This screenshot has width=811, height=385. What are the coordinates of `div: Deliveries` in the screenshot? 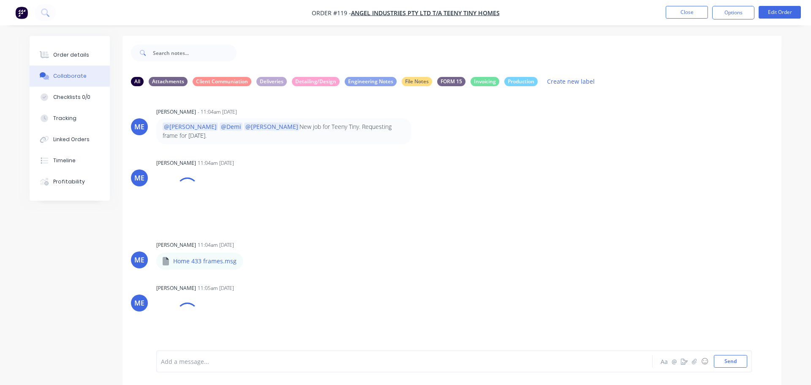 It's located at (271, 81).